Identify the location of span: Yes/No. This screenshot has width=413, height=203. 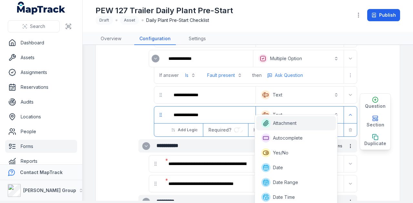
(280, 153).